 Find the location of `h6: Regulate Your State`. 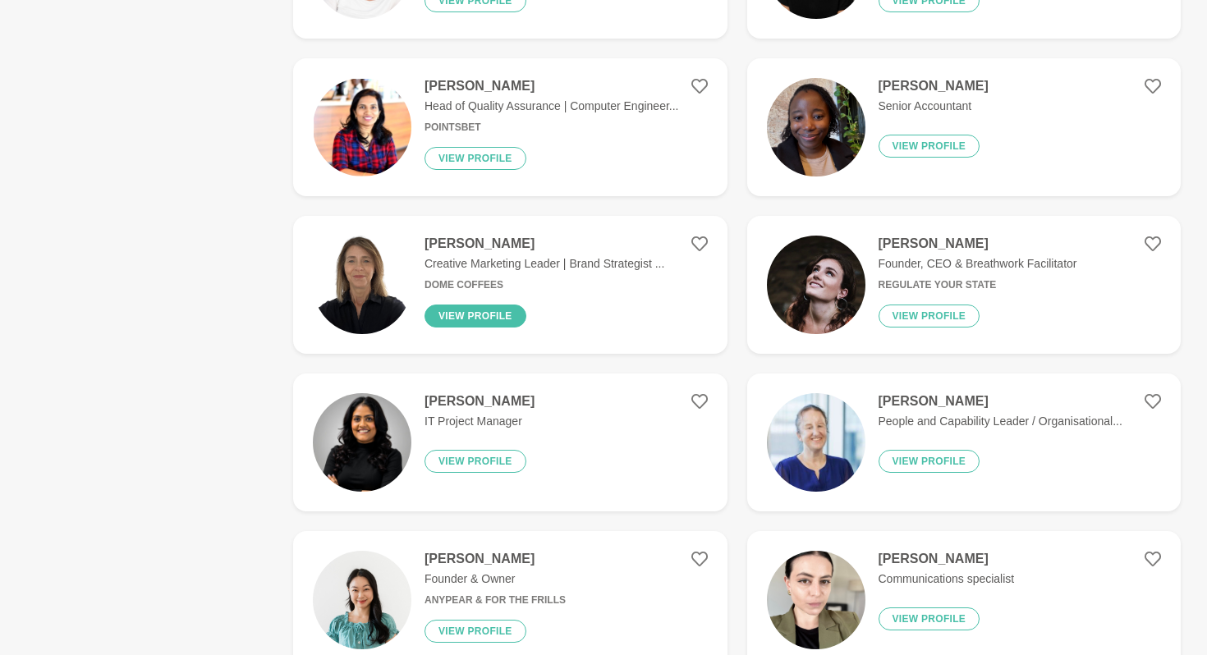

h6: Regulate Your State is located at coordinates (978, 285).